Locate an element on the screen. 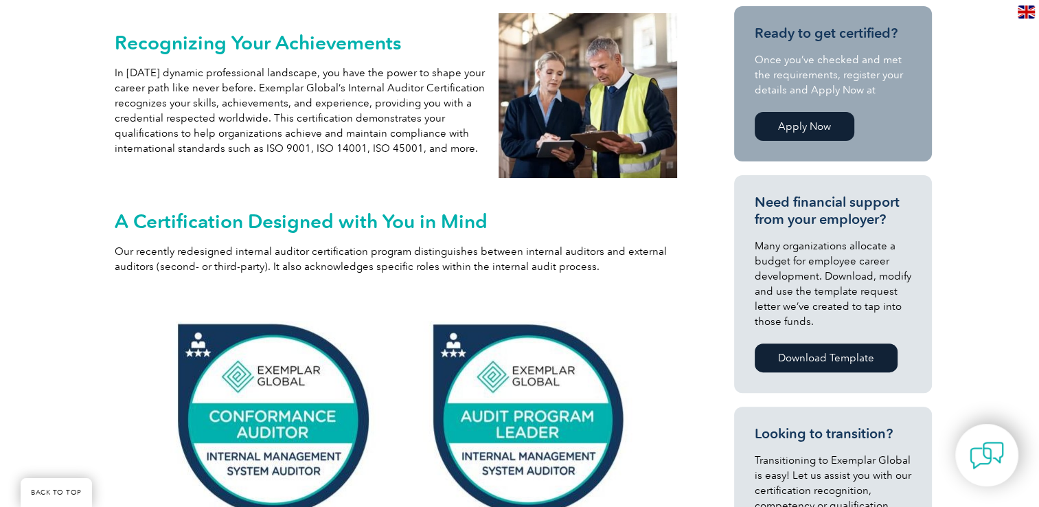  img: internal auditors is located at coordinates (588, 95).